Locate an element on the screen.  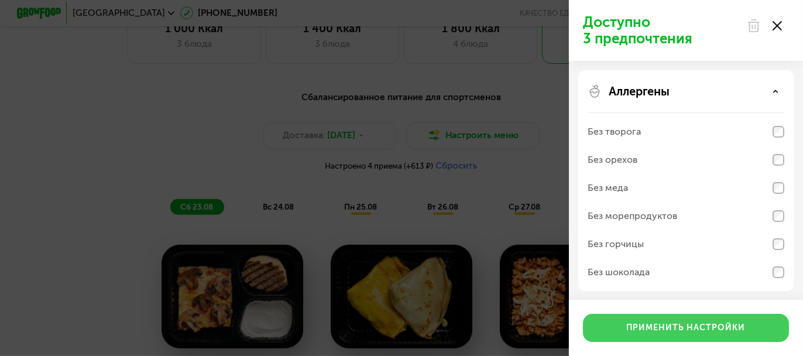
p: Доступно 3 предпочтения is located at coordinates (661, 30).